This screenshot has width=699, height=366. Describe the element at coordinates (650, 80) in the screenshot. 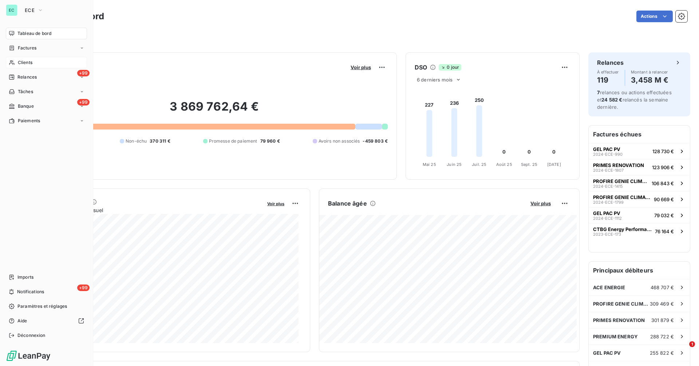

I see `h4: 3,458 M €` at that location.